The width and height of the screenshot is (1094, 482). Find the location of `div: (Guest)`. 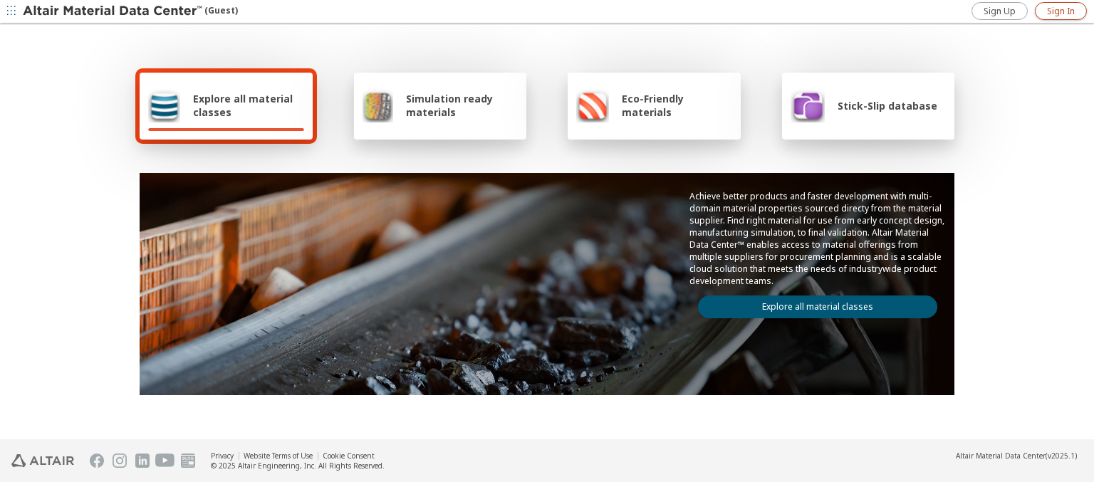

div: (Guest) is located at coordinates (130, 11).